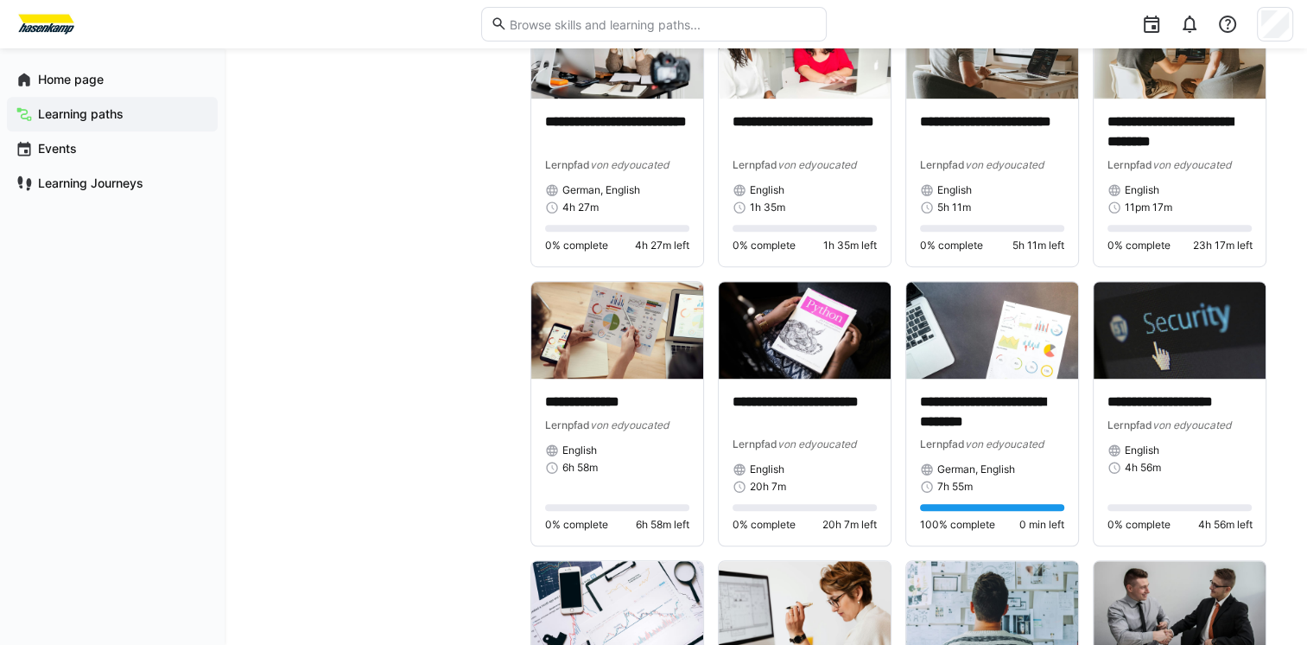  What do you see at coordinates (1042, 525) in the screenshot?
I see `span: 0 min left` at bounding box center [1042, 525].